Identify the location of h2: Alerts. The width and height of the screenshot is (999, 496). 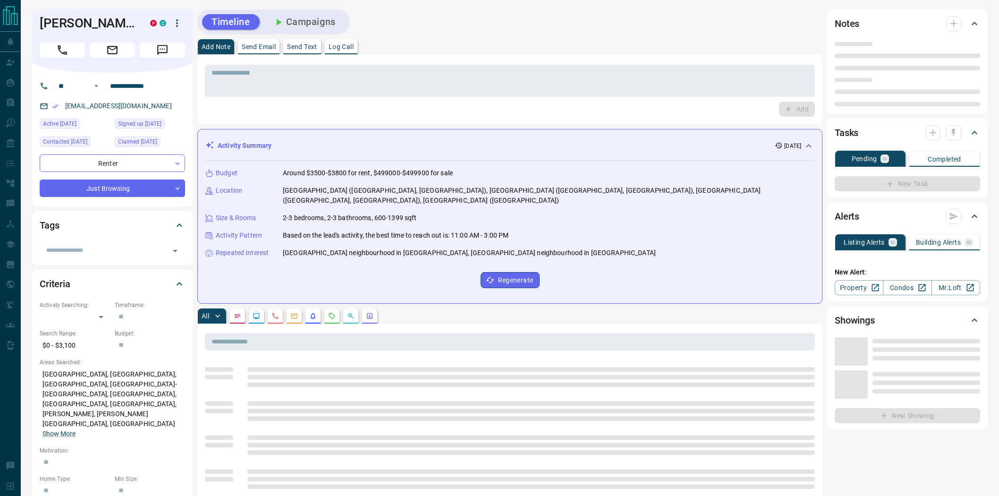
(847, 216).